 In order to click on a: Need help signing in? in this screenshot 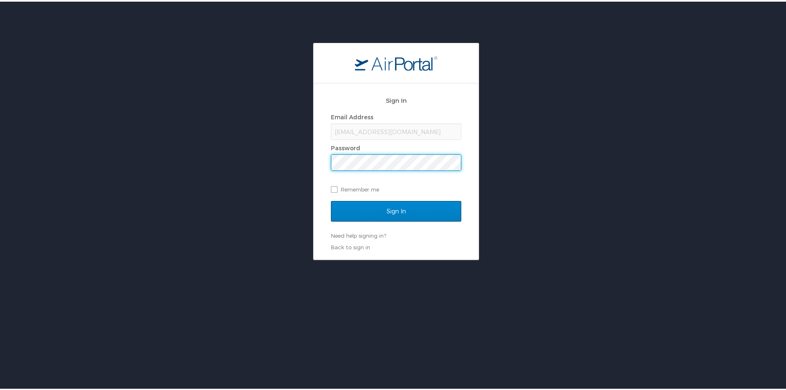, I will do `click(358, 234)`.